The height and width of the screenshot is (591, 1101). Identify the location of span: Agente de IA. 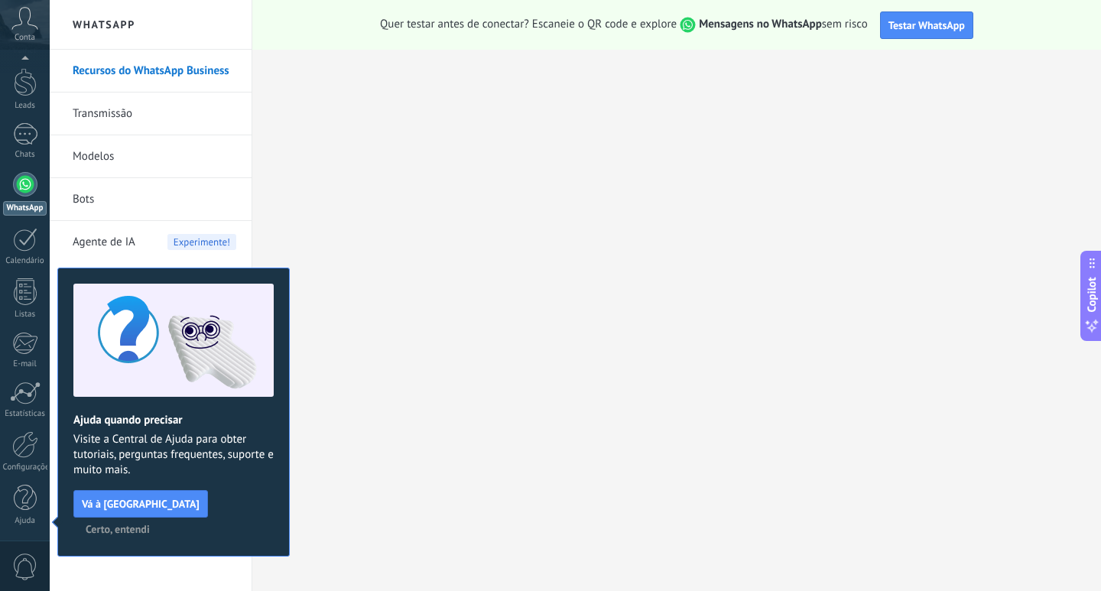
(104, 242).